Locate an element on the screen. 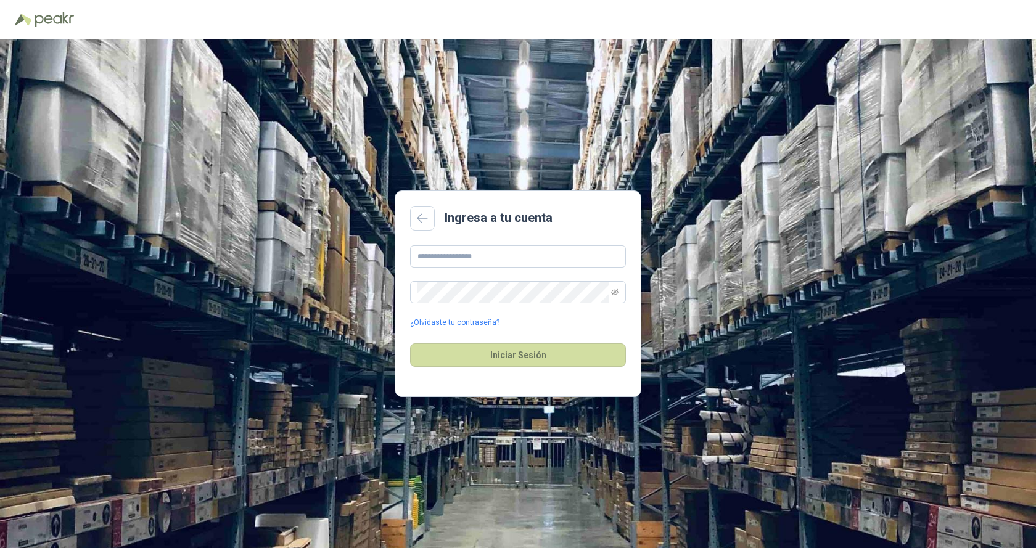  button: Iniciar Sesión is located at coordinates (518, 355).